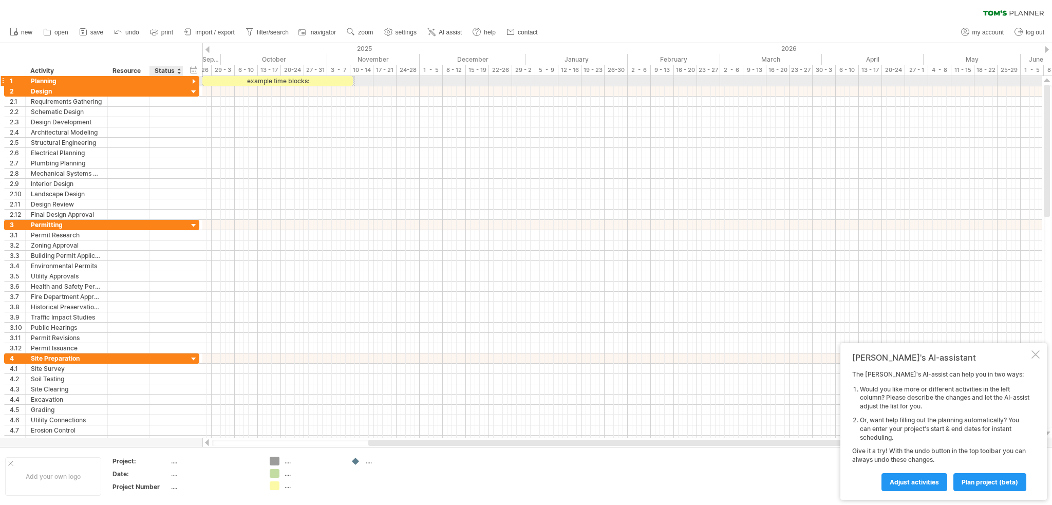 The image size is (1052, 505). I want to click on div: Status, so click(166, 71).